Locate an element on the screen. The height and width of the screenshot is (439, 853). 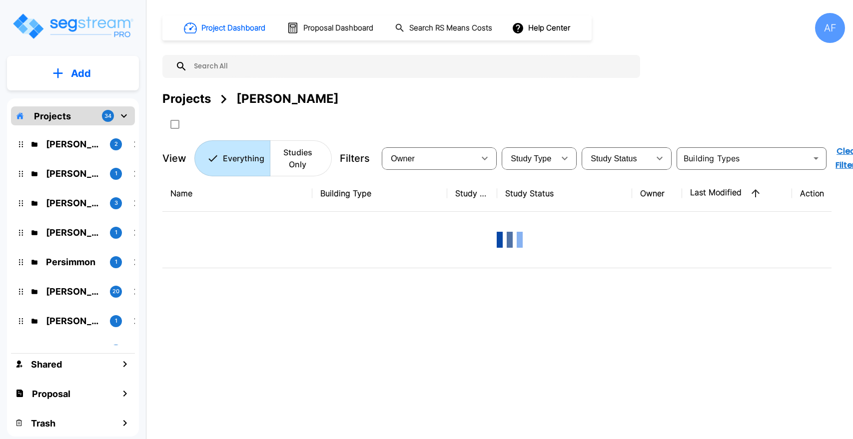
p: 2 is located at coordinates (116, 144).